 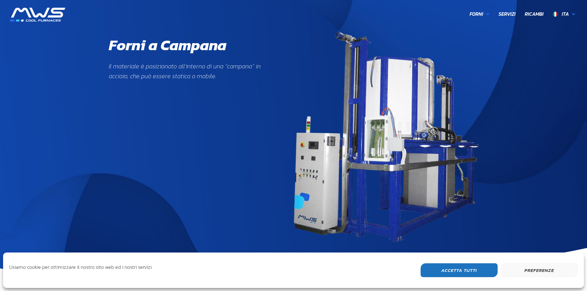 What do you see at coordinates (564, 14) in the screenshot?
I see `a: Ita` at bounding box center [564, 14].